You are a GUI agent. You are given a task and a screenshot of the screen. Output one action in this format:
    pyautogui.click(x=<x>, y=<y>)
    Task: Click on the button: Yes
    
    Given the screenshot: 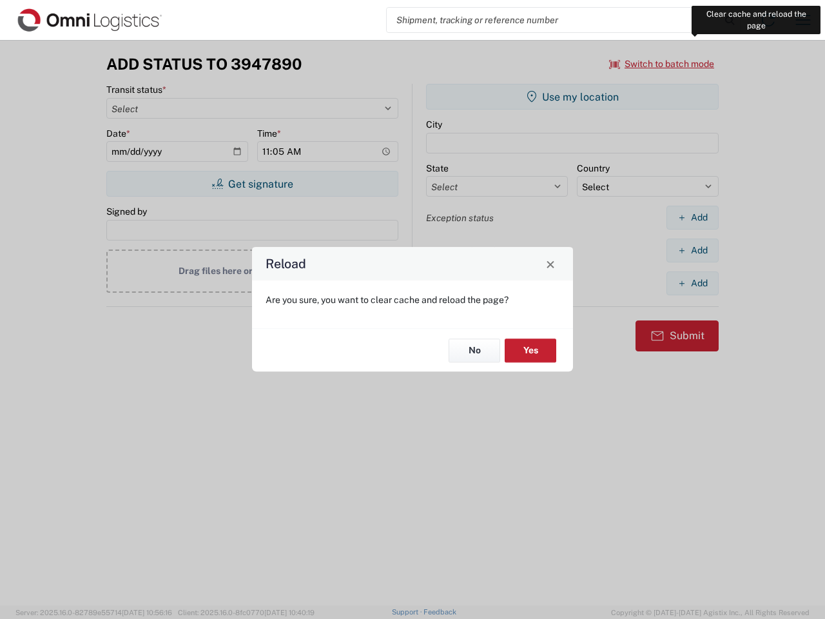 What is the action you would take?
    pyautogui.click(x=530, y=350)
    